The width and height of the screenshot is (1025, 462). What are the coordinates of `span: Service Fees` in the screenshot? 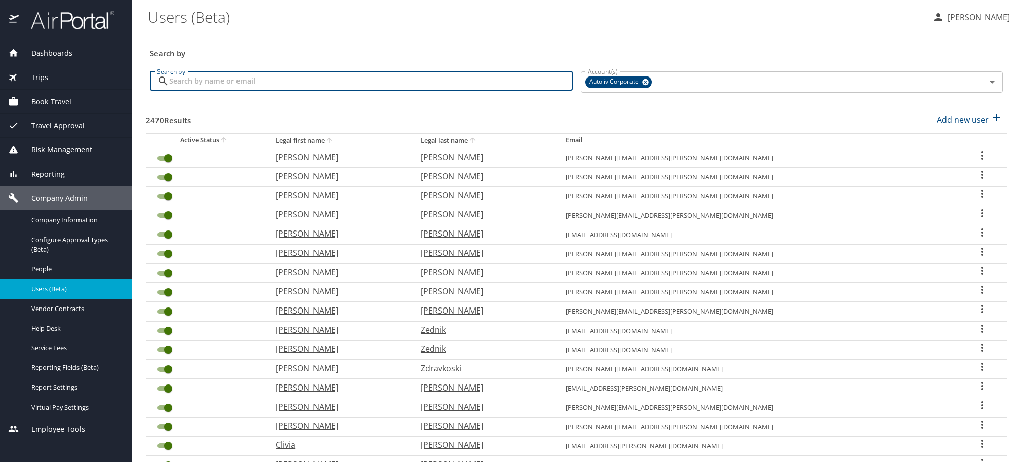 It's located at (75, 348).